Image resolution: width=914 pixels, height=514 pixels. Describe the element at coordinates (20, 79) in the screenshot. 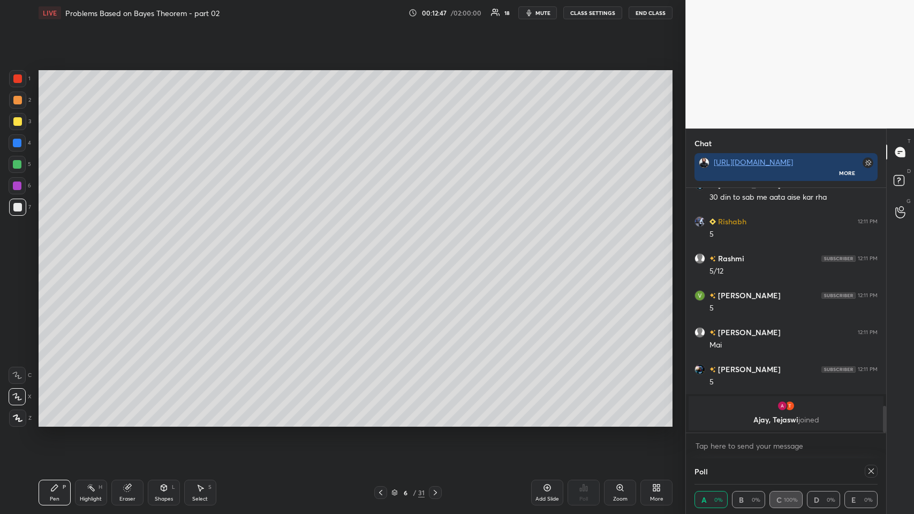

I see `div: 1` at that location.